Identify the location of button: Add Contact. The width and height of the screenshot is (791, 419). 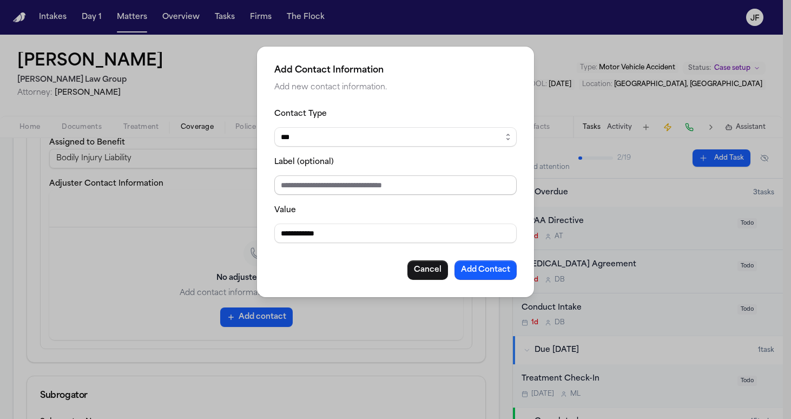
(485, 270).